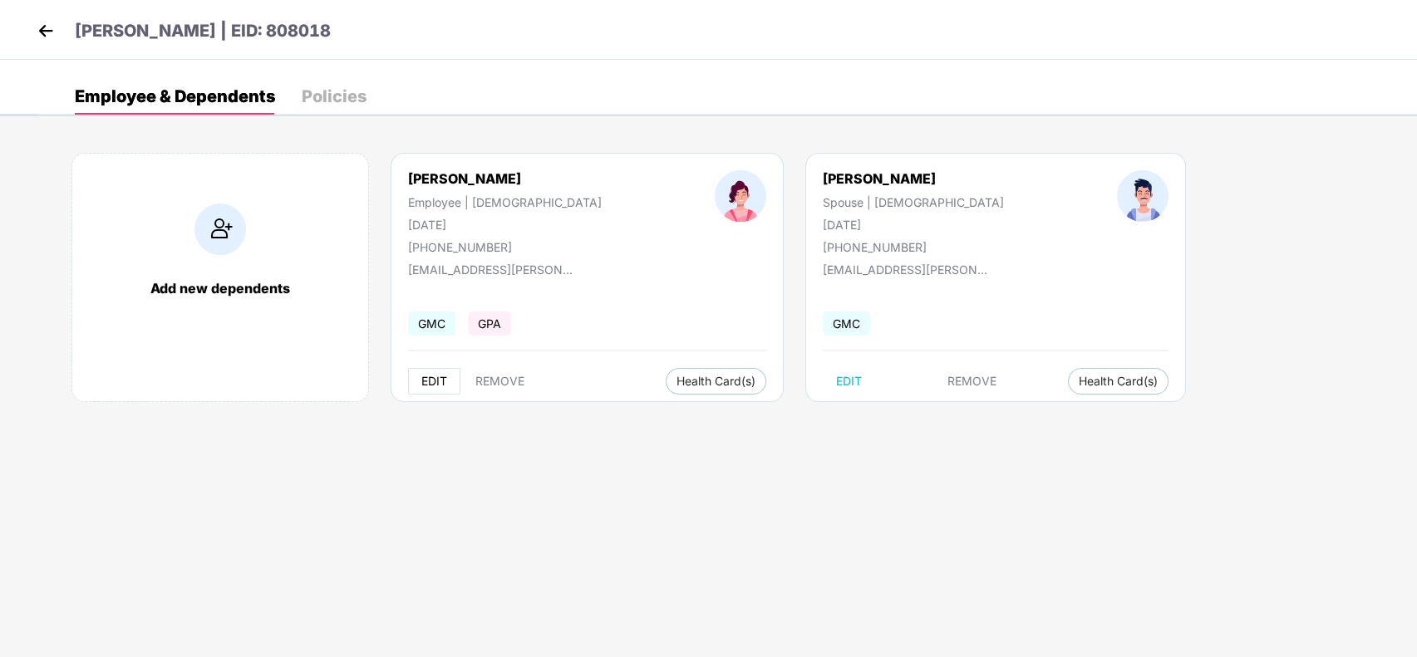  Describe the element at coordinates (46, 31) in the screenshot. I see `img: back` at that location.